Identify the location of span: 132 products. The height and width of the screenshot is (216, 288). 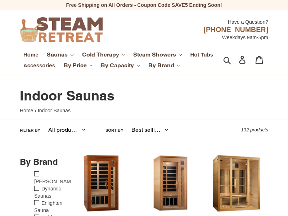
(254, 129).